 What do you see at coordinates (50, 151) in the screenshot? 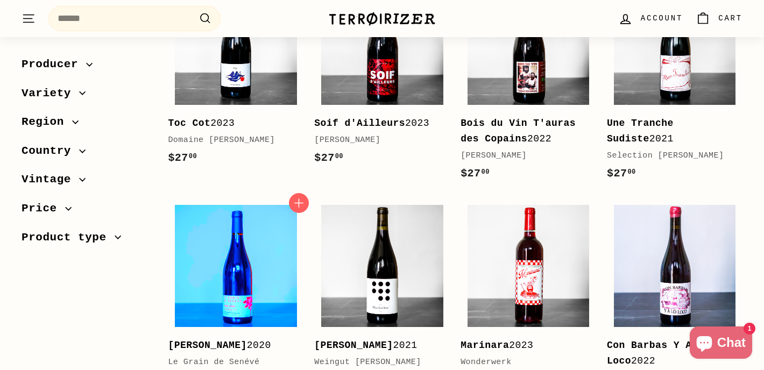
I see `span: Country` at bounding box center [50, 151].